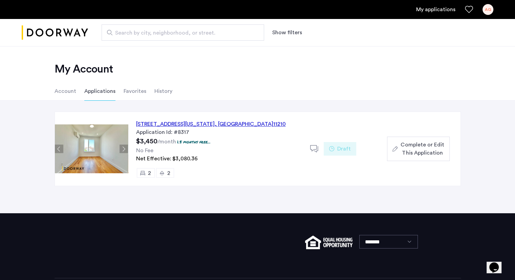  I want to click on span: Search by city, neighborhood, or street., so click(180, 33).